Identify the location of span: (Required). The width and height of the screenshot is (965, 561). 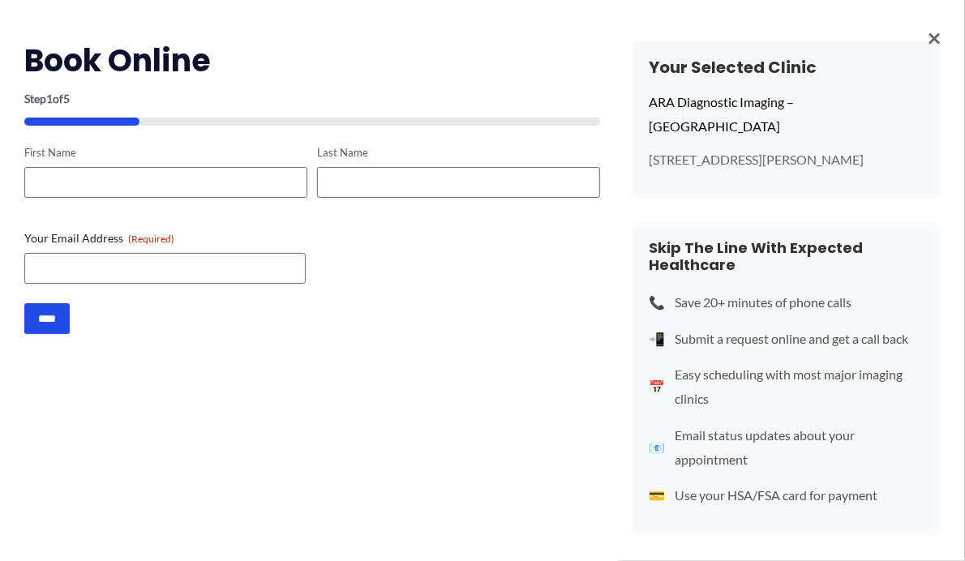
(151, 238).